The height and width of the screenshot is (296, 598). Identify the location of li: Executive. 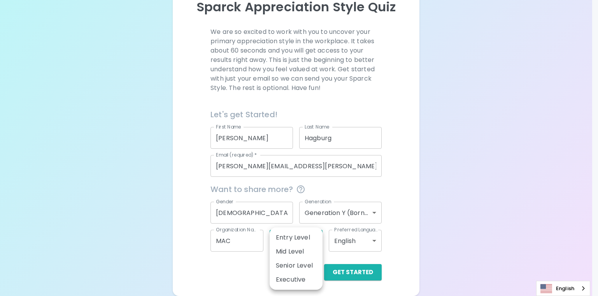
(296, 279).